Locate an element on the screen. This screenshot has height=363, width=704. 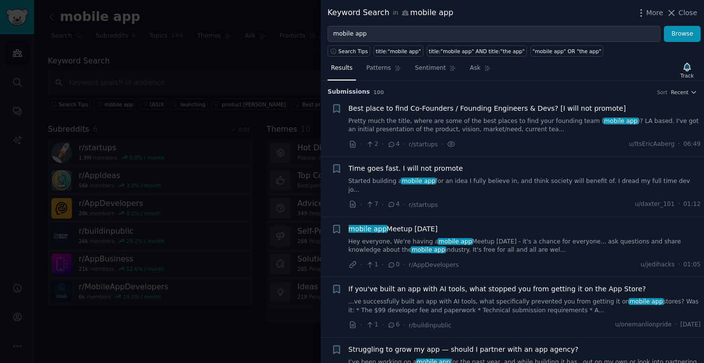
button: Close is located at coordinates (681, 13).